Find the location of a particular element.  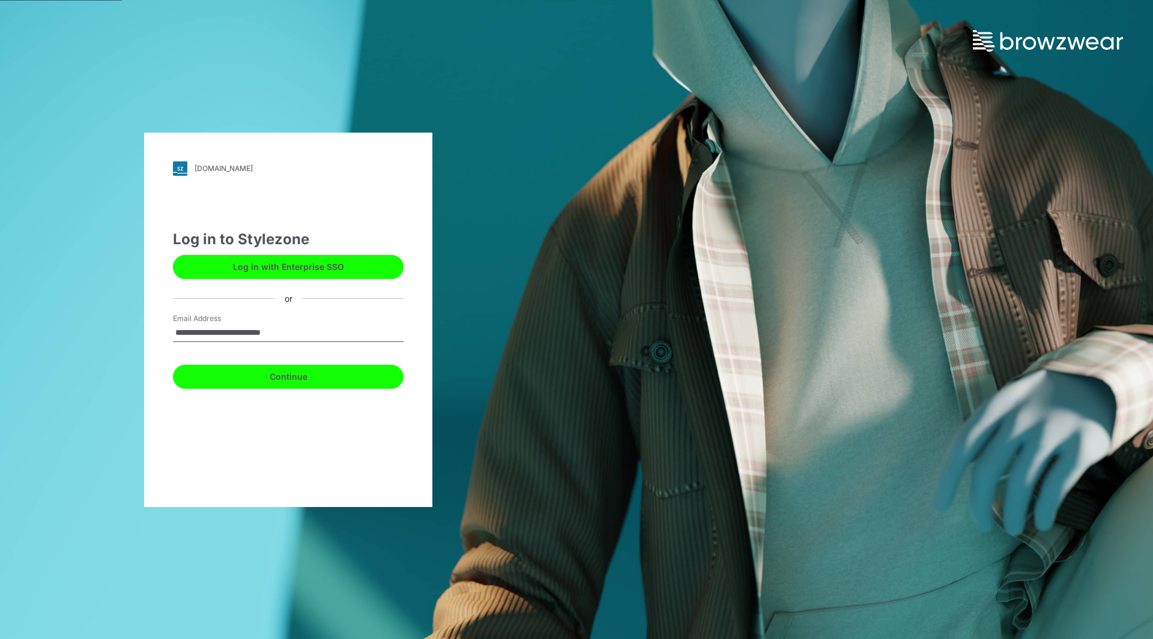

label: Email Address is located at coordinates (215, 319).